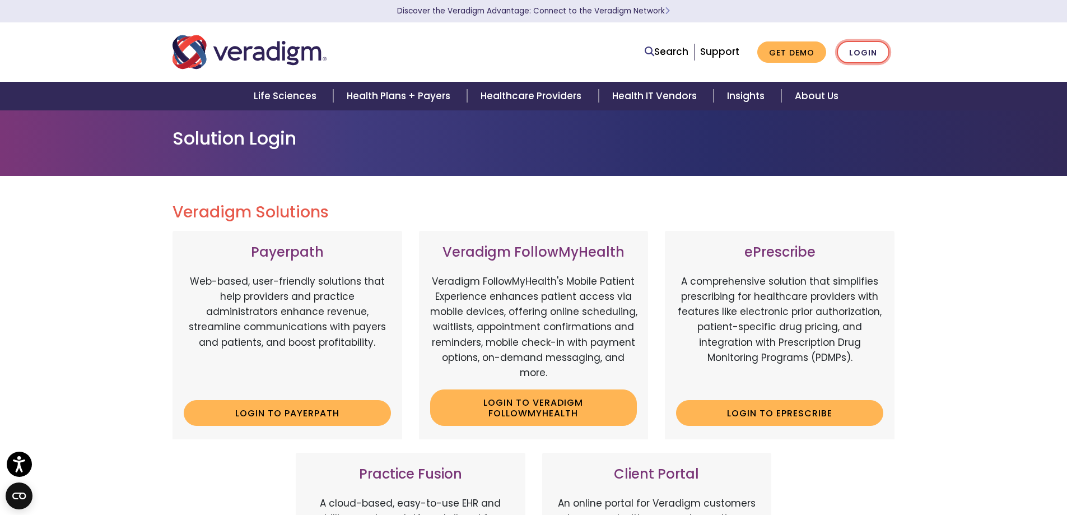 The height and width of the screenshot is (515, 1067). I want to click on button: Open CMP widget, so click(19, 496).